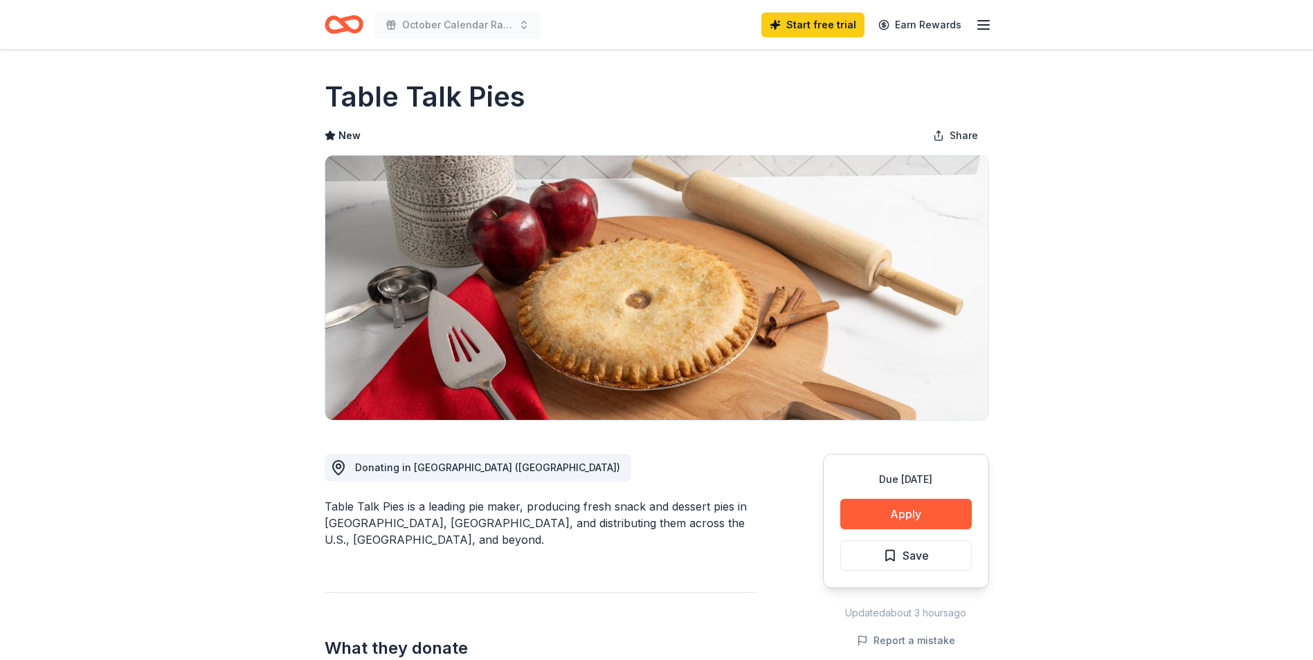 The height and width of the screenshot is (660, 1313). What do you see at coordinates (657, 288) in the screenshot?
I see `img: Image for Table Talk Pies` at bounding box center [657, 288].